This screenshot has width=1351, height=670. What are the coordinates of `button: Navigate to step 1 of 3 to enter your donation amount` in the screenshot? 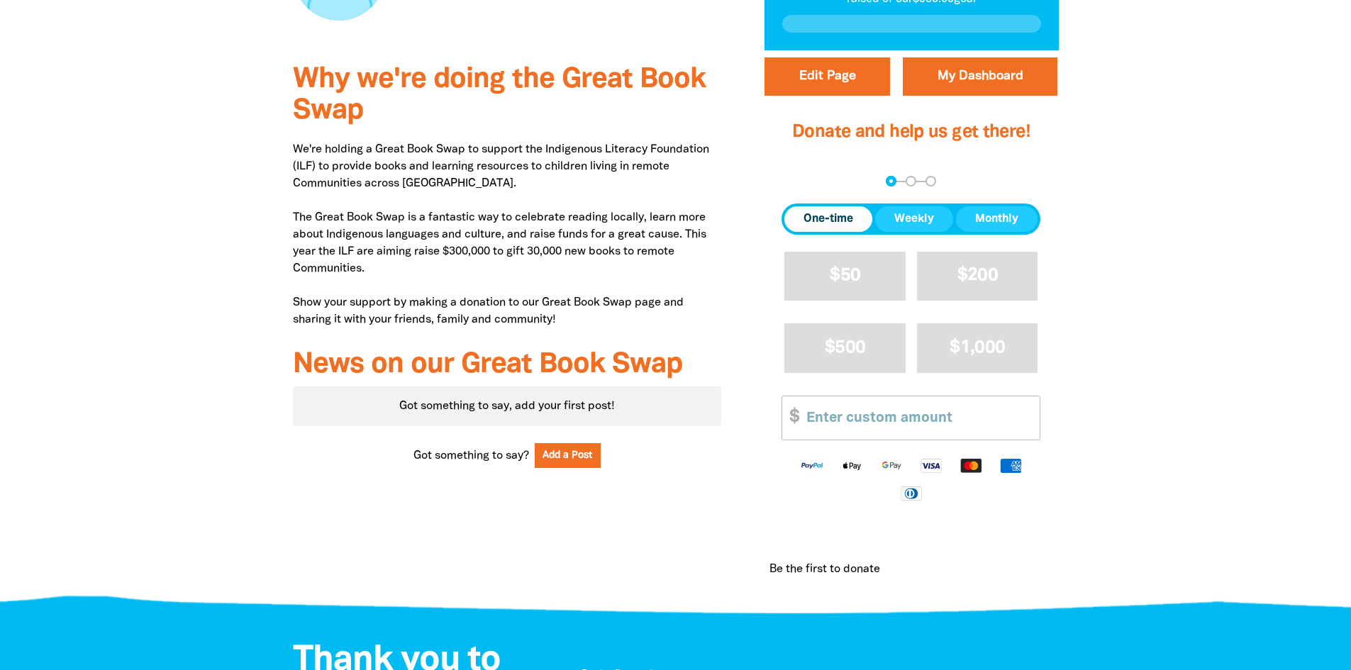 It's located at (891, 181).